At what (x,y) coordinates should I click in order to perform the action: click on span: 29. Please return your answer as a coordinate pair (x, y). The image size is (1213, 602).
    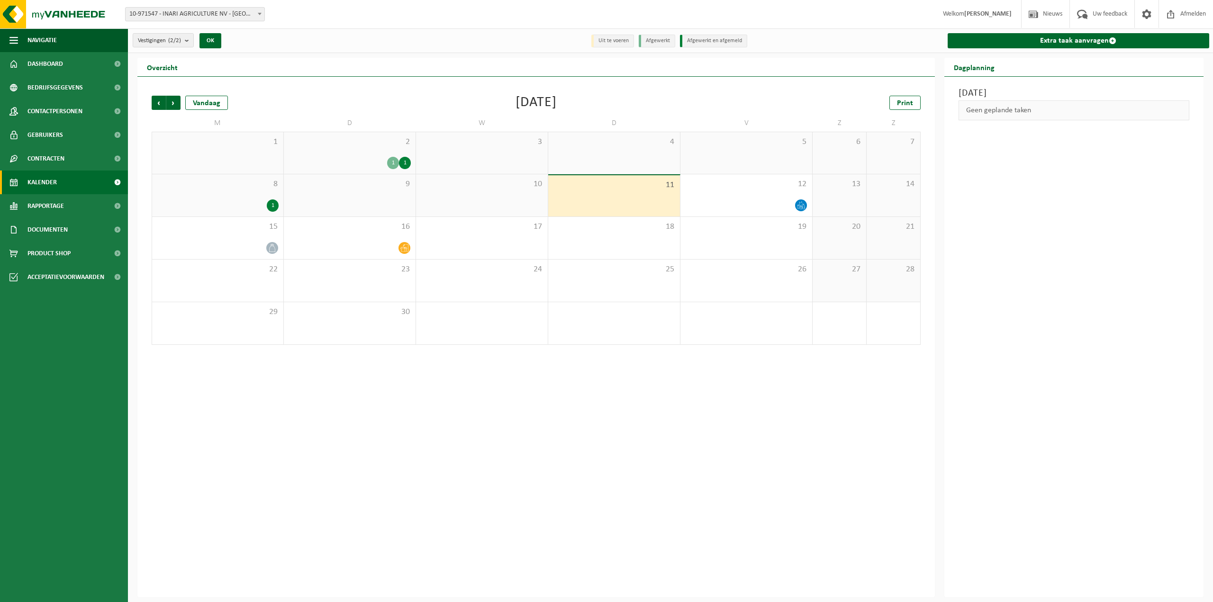
    Looking at the image, I should click on (217, 312).